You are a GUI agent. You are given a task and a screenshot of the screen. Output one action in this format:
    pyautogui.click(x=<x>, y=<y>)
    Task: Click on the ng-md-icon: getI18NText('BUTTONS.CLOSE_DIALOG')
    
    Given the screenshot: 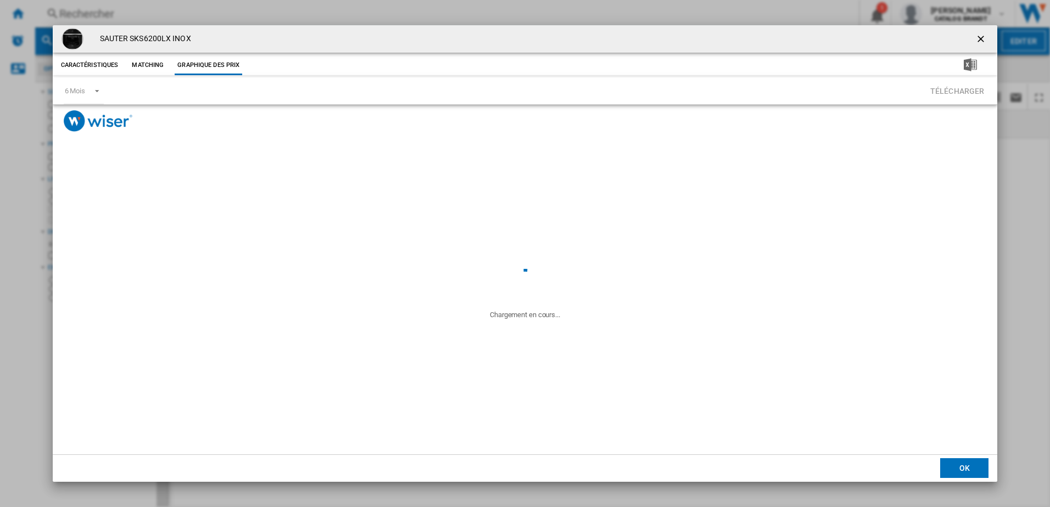 What is the action you would take?
    pyautogui.click(x=982, y=40)
    